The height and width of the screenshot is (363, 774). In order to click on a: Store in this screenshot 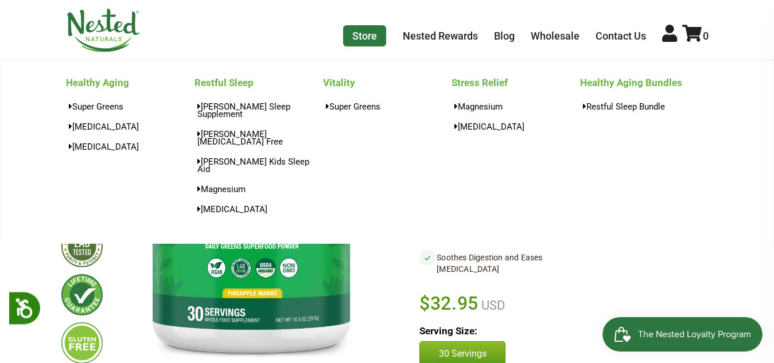, I will do `click(364, 36)`.